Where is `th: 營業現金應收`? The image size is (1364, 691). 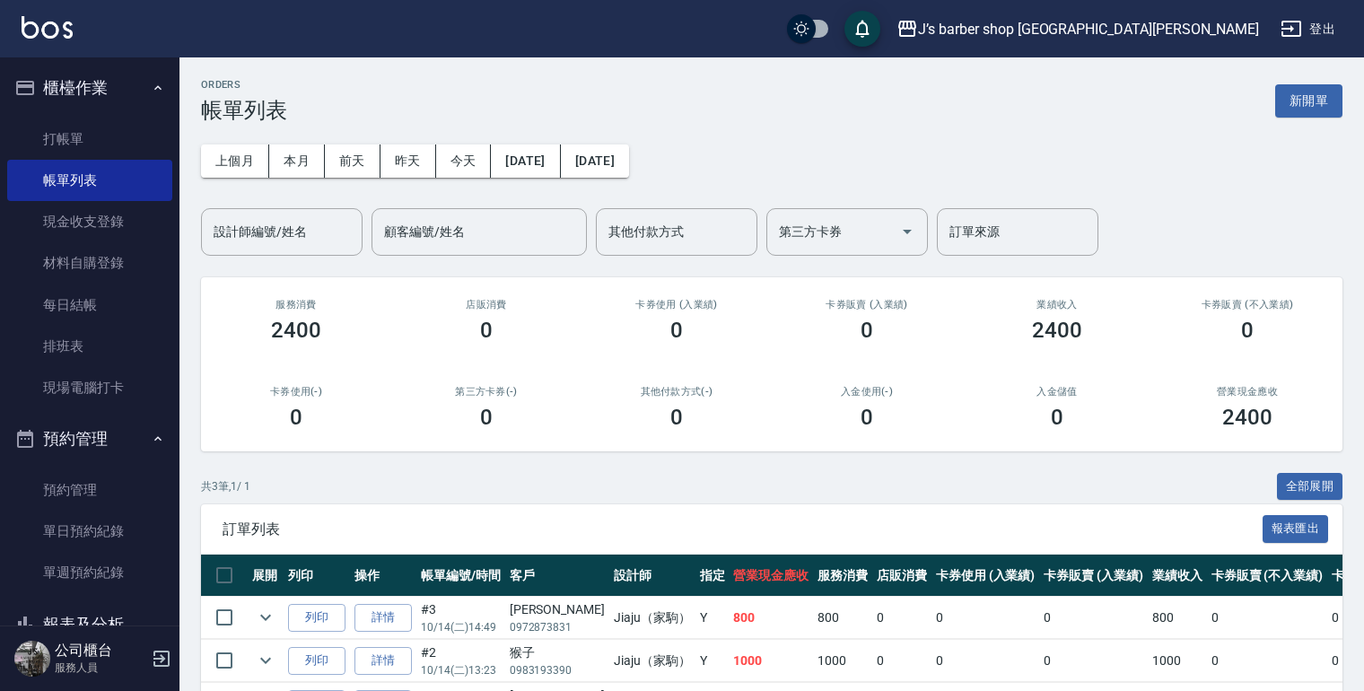 th: 營業現金應收 is located at coordinates (771, 575).